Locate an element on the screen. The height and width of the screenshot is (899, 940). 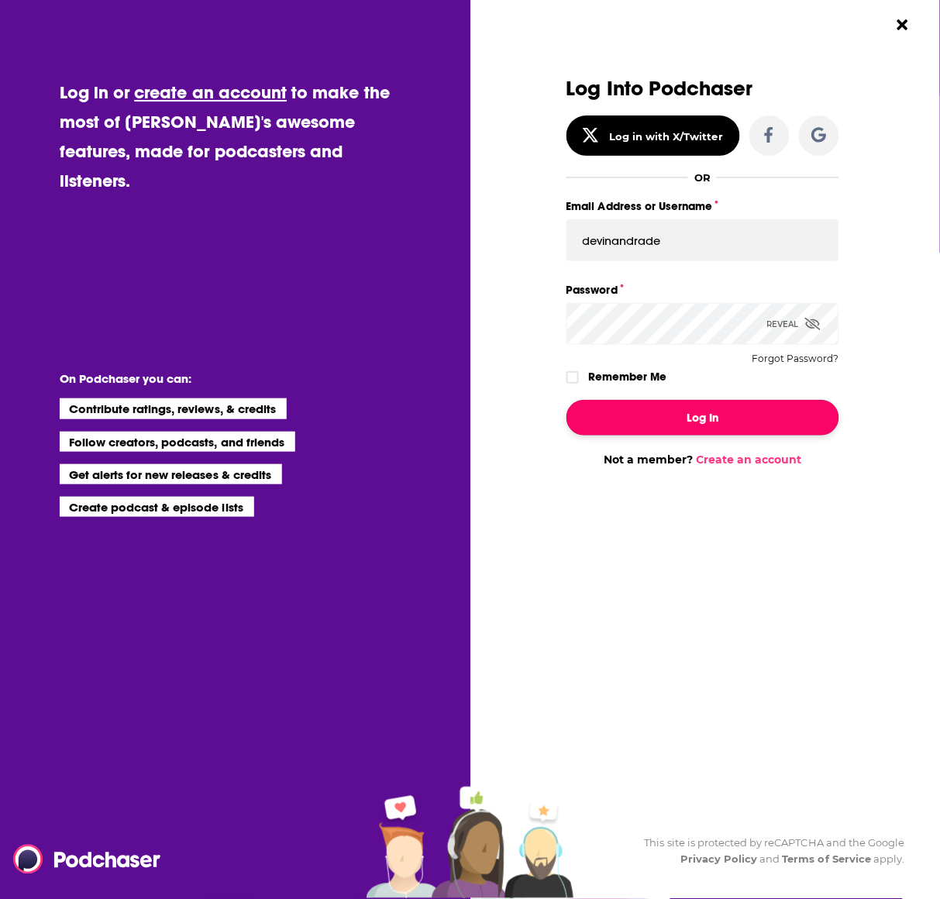
div: OR is located at coordinates (702, 177).